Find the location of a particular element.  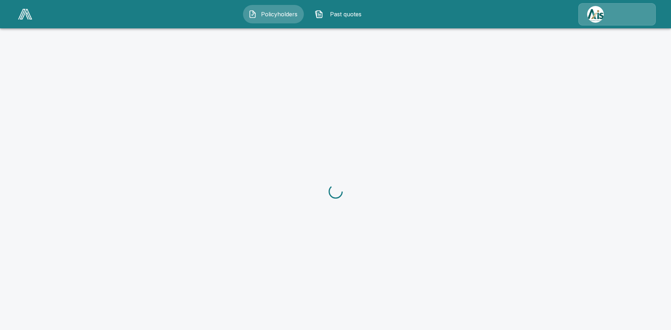

button: Policyholders IconPolicyholders is located at coordinates (273, 14).